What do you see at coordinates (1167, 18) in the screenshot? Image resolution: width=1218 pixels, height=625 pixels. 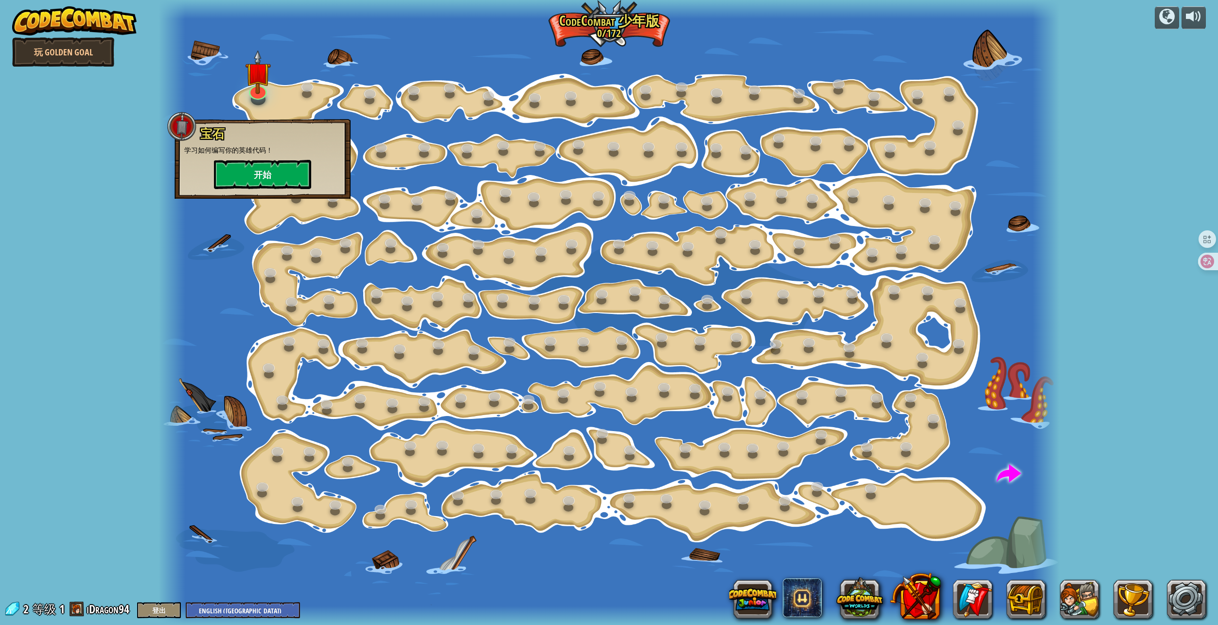 I see `button: 战役` at bounding box center [1167, 18].